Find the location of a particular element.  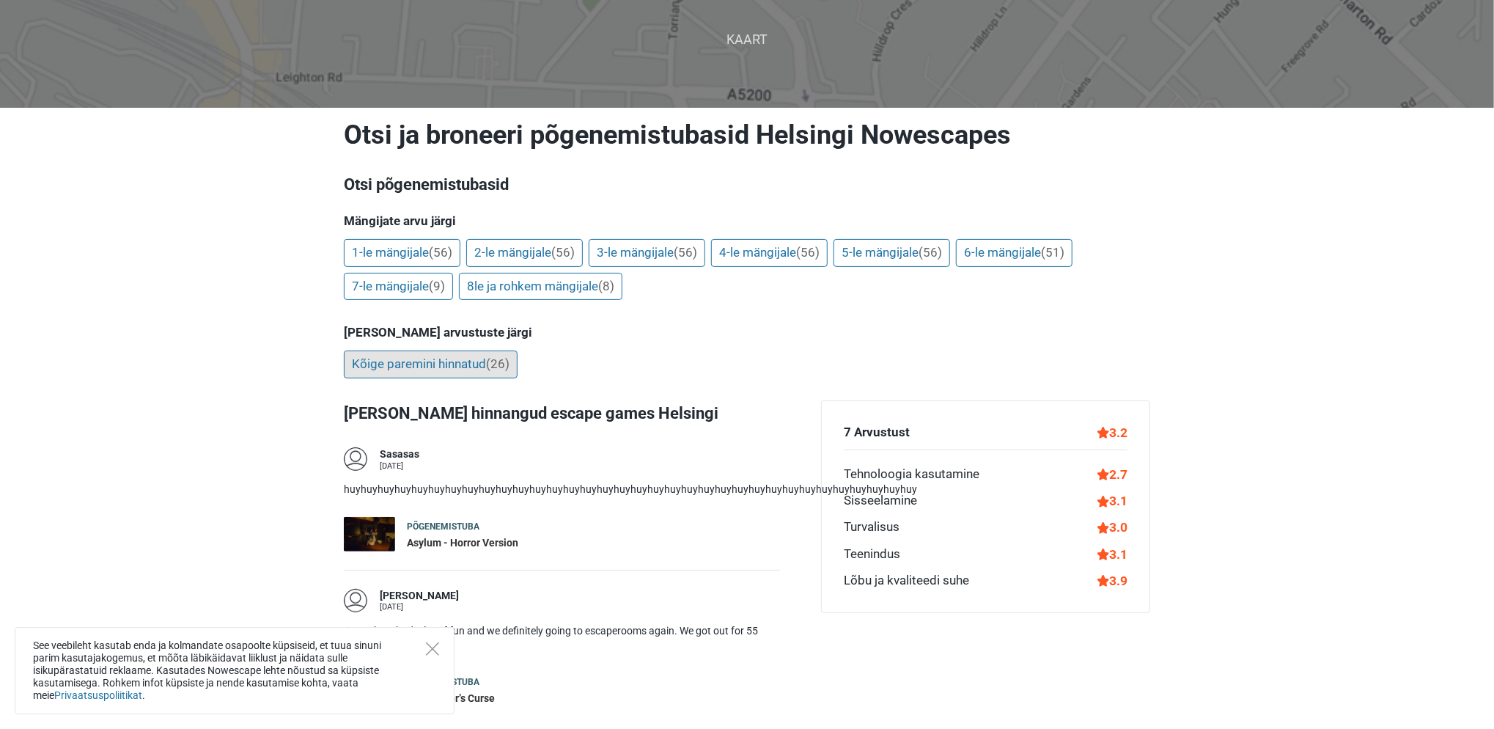

a: 1-le mängijale(56) is located at coordinates (402, 253).